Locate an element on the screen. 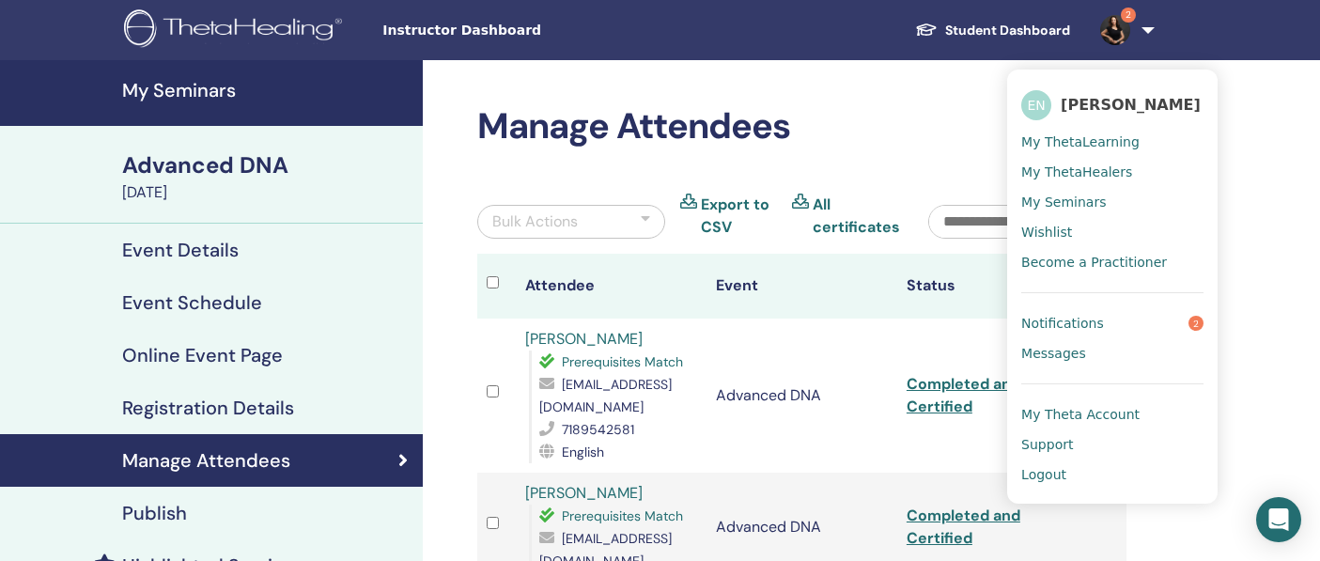 This screenshot has width=1320, height=561. h4: Registration Details is located at coordinates (208, 408).